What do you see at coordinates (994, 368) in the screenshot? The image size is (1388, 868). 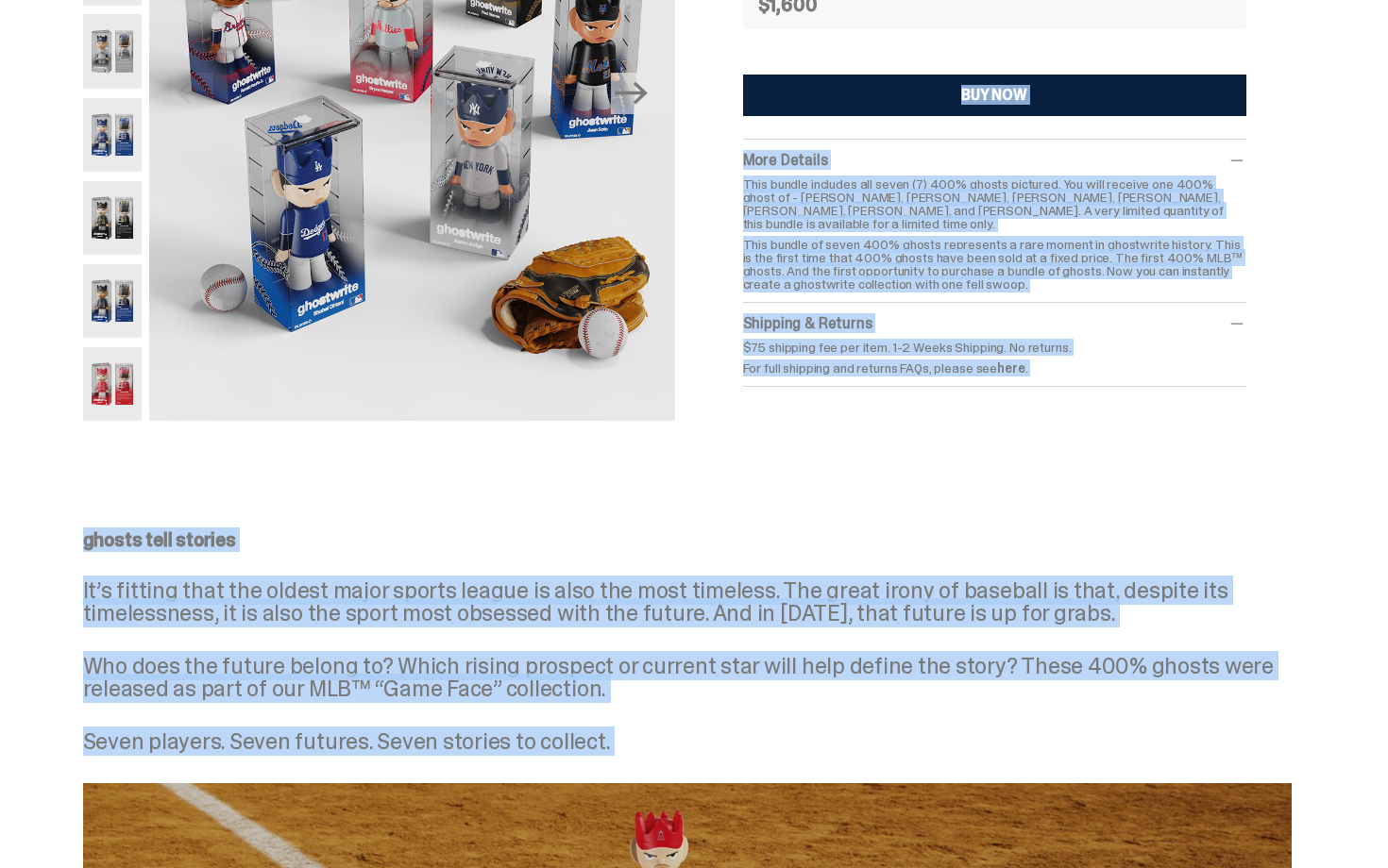 I see `p: For full shipping and returns FAQs, please see .` at bounding box center [994, 368].